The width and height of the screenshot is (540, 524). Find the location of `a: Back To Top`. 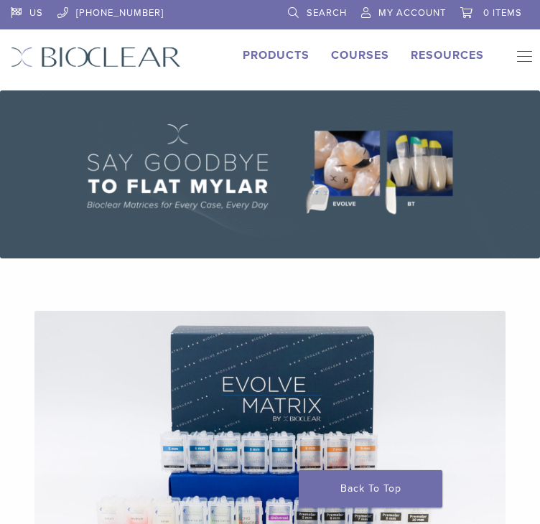

a: Back To Top is located at coordinates (371, 489).